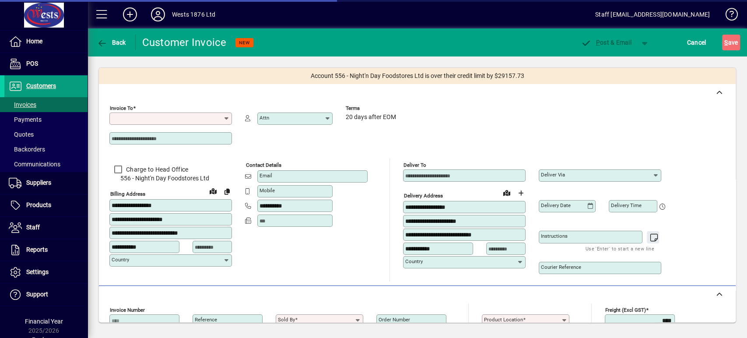  I want to click on span: S, so click(726, 42).